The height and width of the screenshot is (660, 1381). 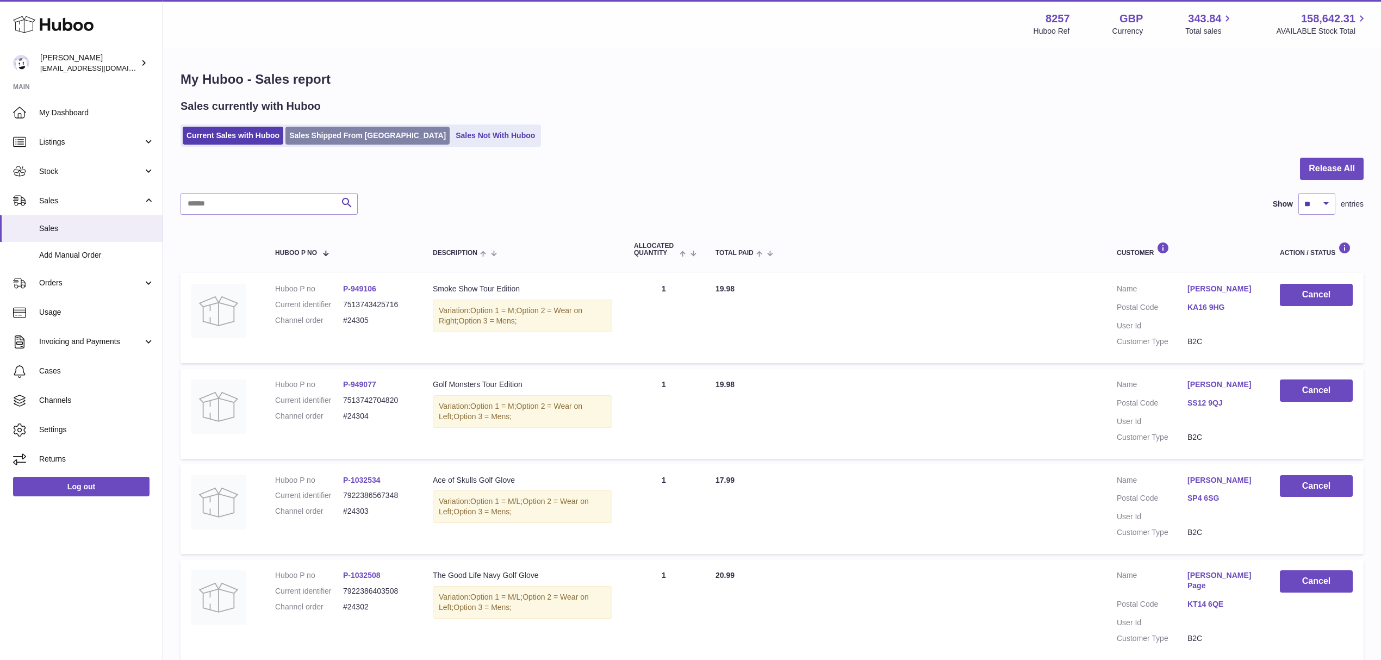 I want to click on span: Huboo P no, so click(x=296, y=253).